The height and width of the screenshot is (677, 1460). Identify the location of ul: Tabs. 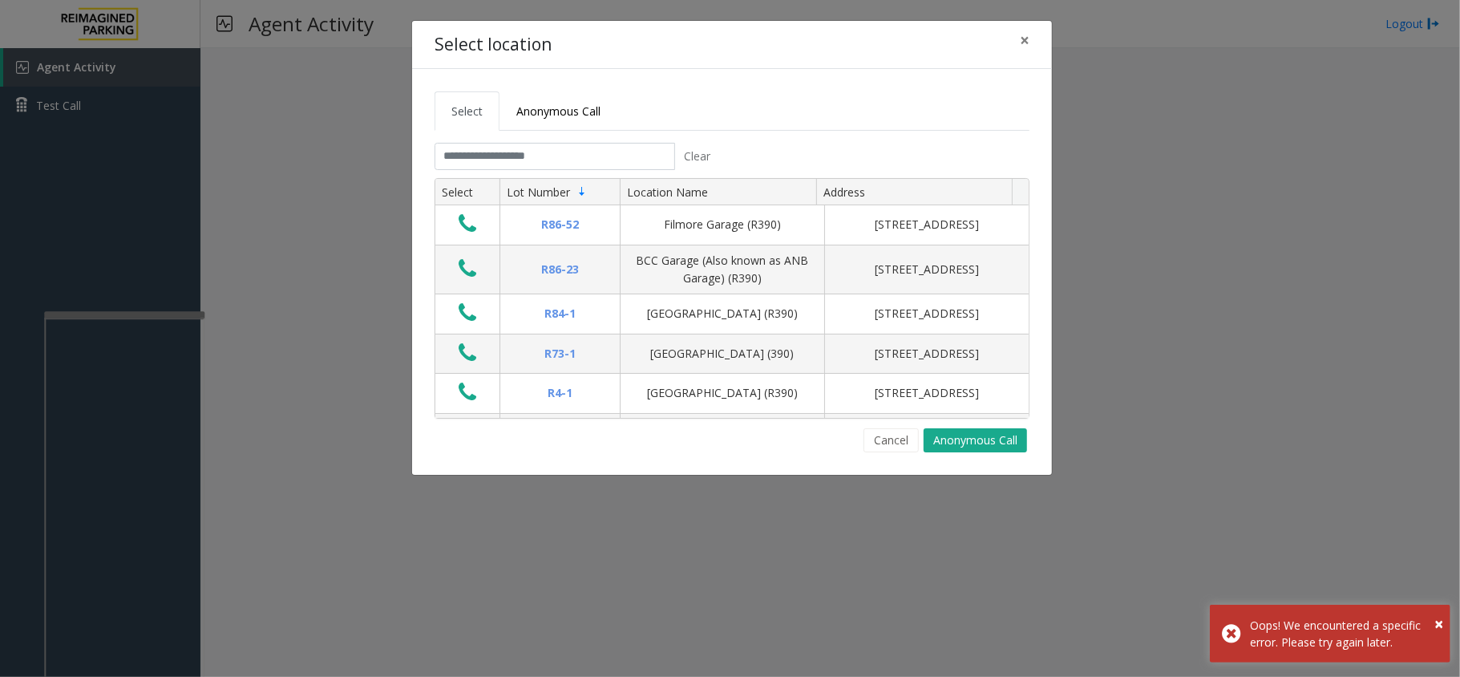
(732, 111).